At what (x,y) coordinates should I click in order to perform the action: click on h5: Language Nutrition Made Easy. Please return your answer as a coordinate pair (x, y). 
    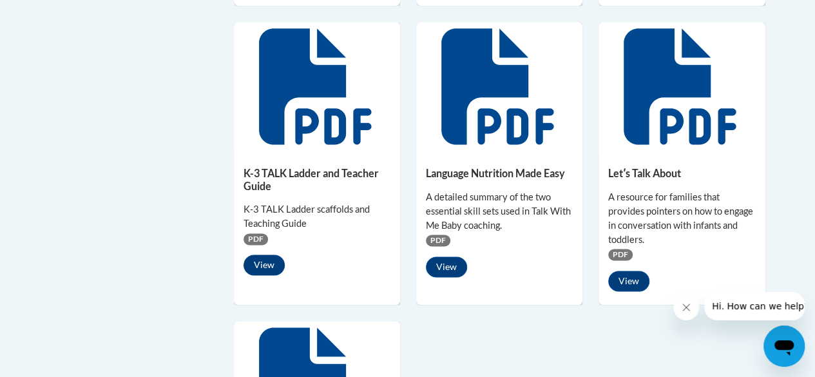
    Looking at the image, I should click on (499, 173).